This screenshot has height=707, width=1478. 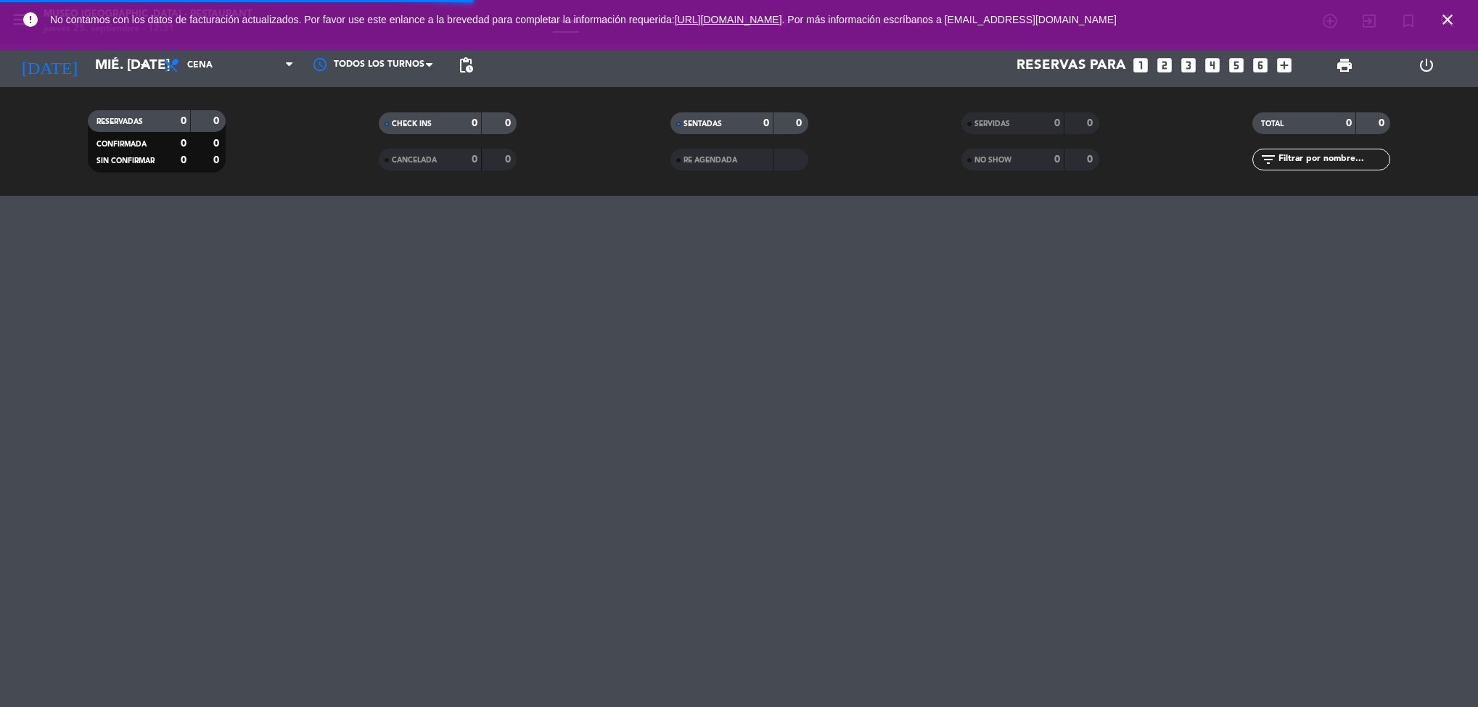 What do you see at coordinates (1188, 65) in the screenshot?
I see `i: looks_3` at bounding box center [1188, 65].